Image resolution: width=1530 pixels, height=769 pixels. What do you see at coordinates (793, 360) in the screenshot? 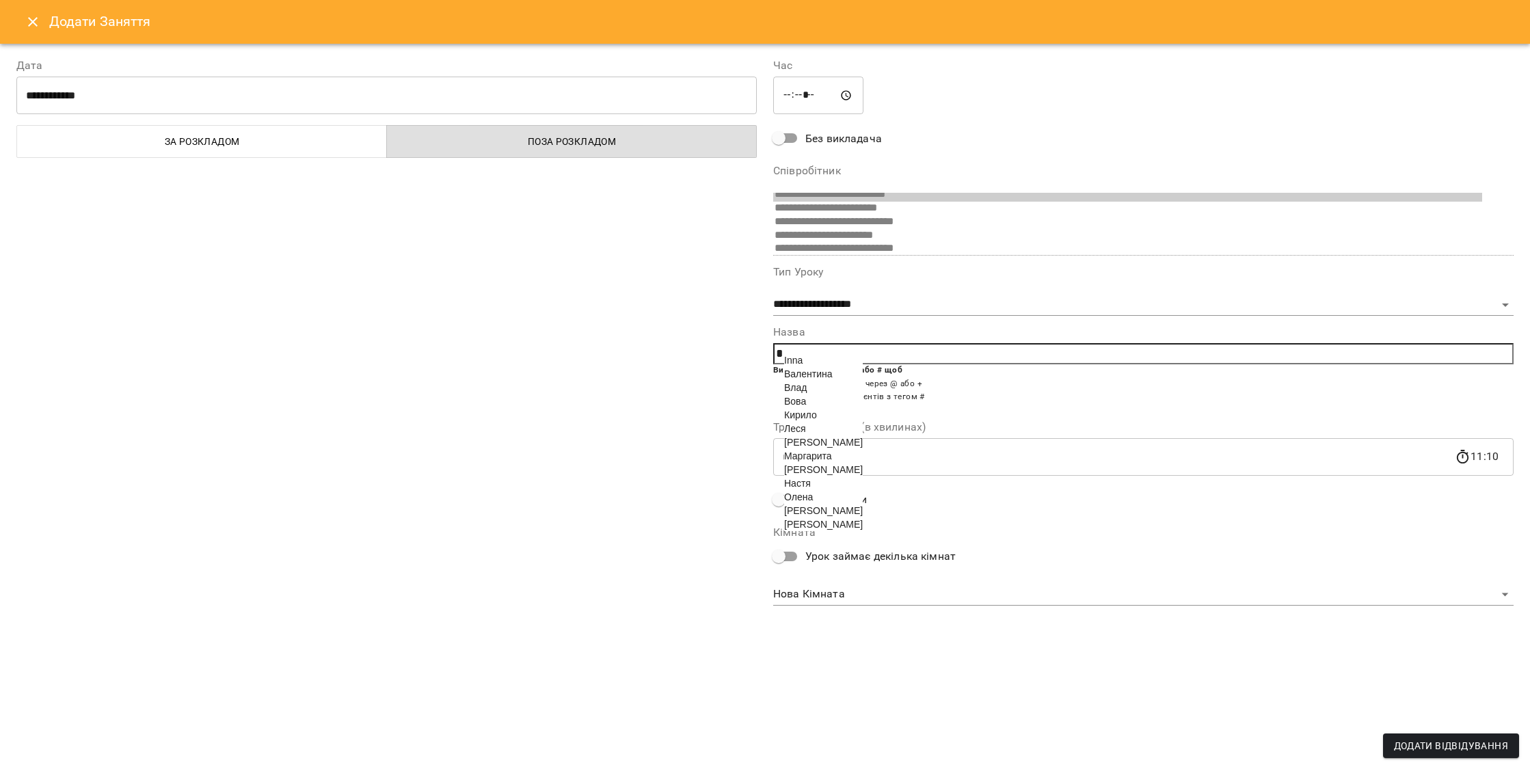
I see `span: Inna` at bounding box center [793, 360].